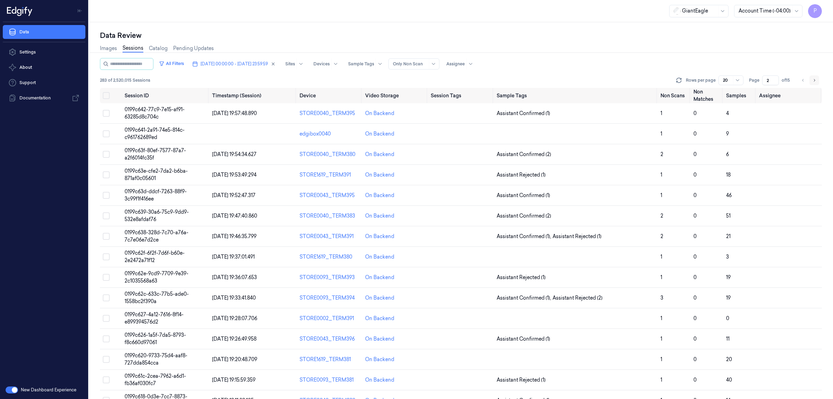 The height and width of the screenshot is (399, 833). I want to click on span: 0199c642-77c9-7e15-af91-63285d8c704c, so click(154, 113).